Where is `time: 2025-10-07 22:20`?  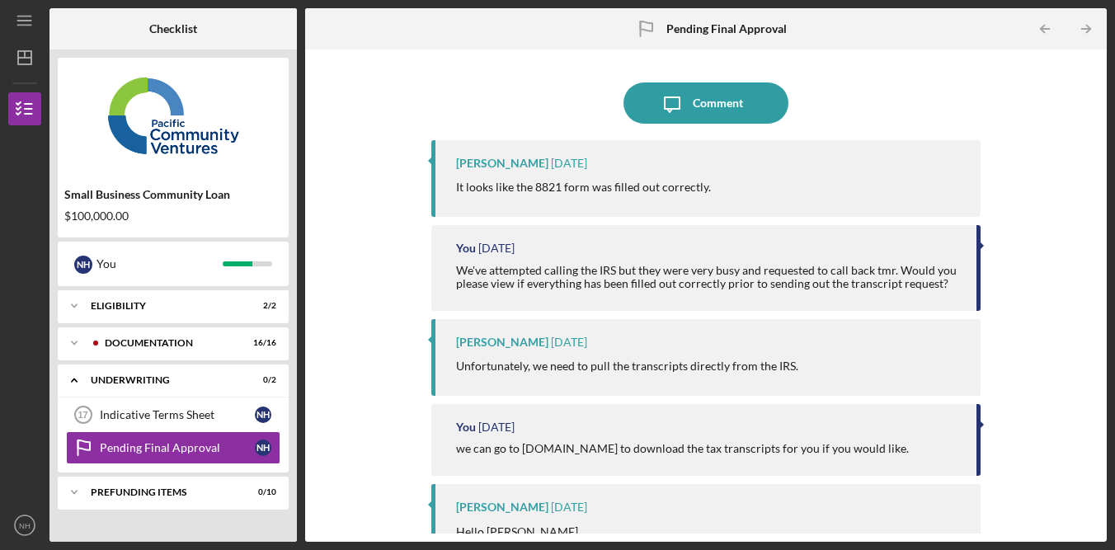 time: 2025-10-07 22:20 is located at coordinates (496, 427).